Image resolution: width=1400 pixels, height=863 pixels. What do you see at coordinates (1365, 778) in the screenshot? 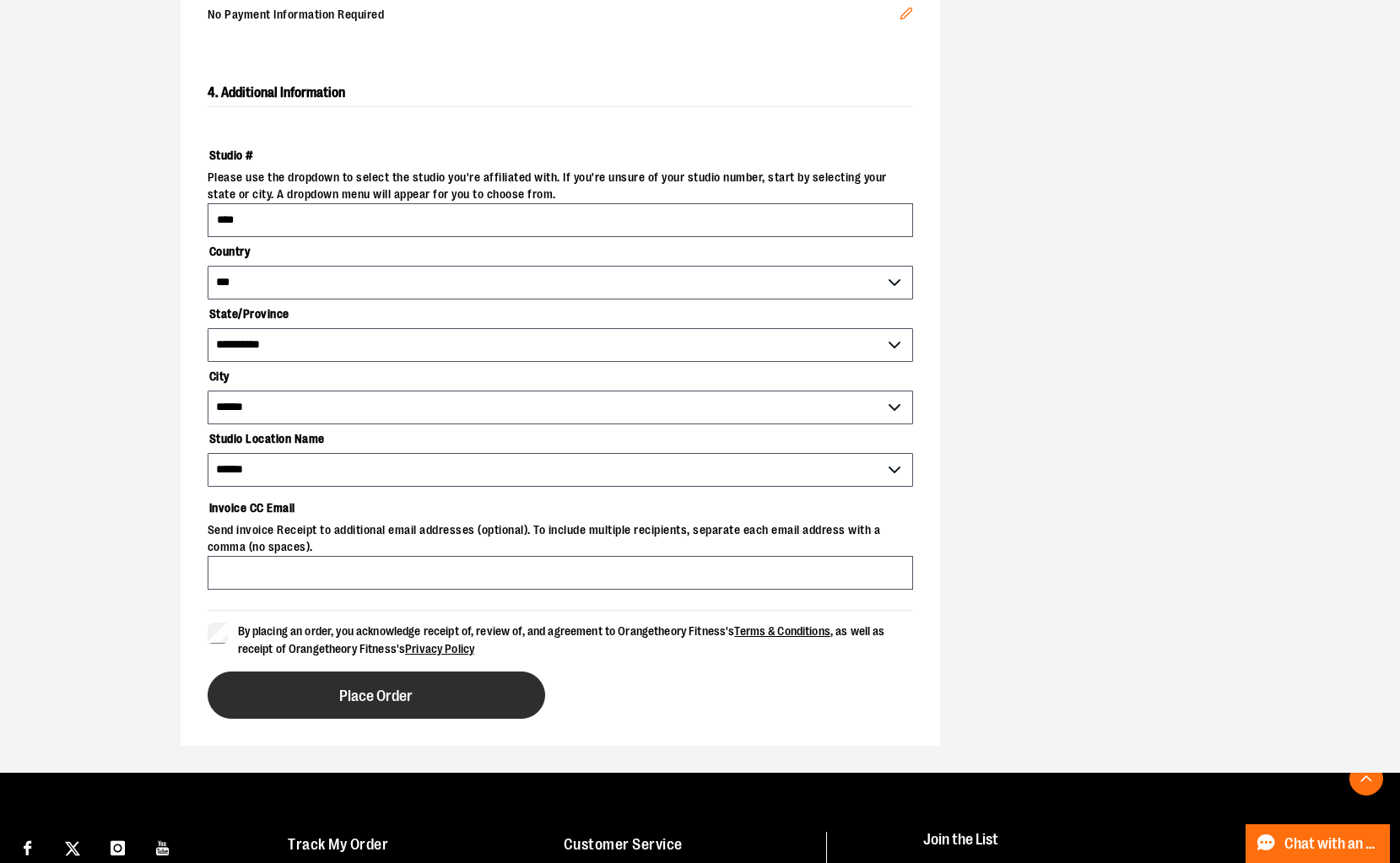
I see `button: Back To Top` at bounding box center [1365, 778].